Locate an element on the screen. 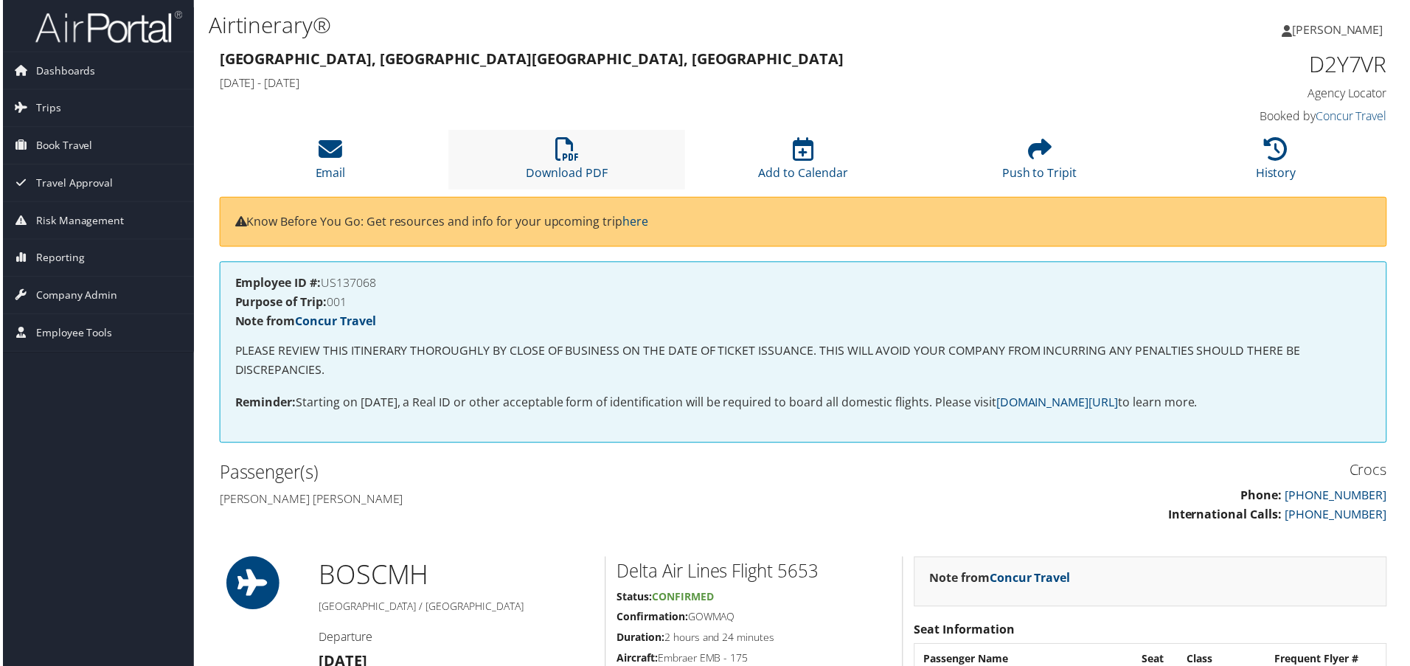 The image size is (1410, 666). h3: Crocs is located at coordinates (1103, 472).